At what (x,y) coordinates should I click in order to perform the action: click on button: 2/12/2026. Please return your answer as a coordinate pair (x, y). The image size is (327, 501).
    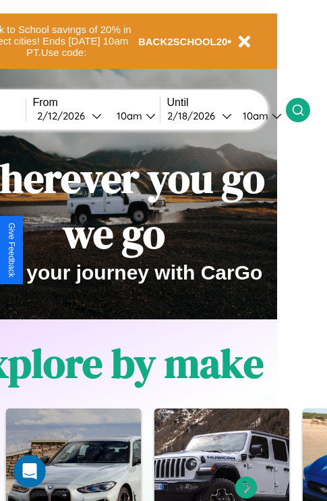
    Looking at the image, I should click on (69, 115).